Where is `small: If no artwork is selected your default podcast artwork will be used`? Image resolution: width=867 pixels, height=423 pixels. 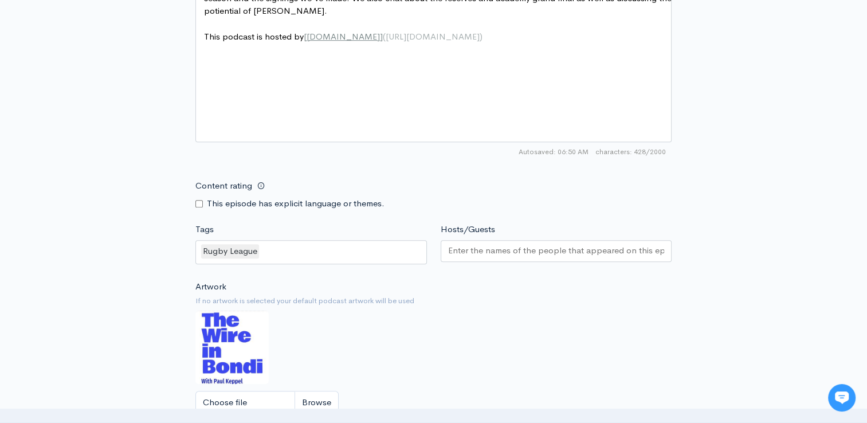 small: If no artwork is selected your default podcast artwork will be used is located at coordinates (433, 301).